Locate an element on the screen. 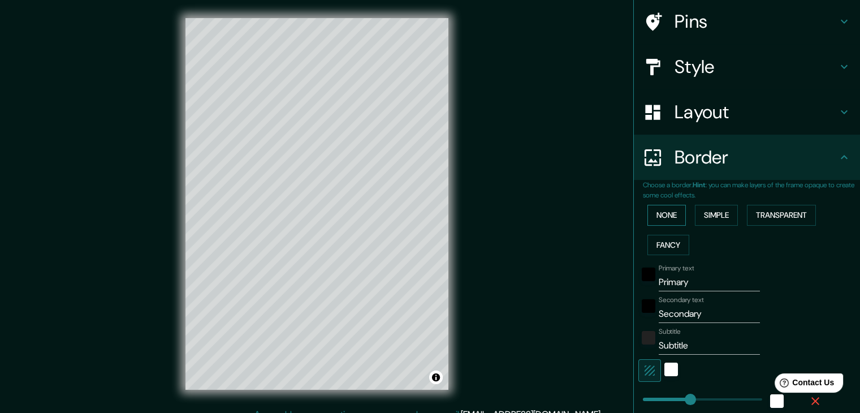 This screenshot has width=860, height=413. b: Hint is located at coordinates (699, 185).